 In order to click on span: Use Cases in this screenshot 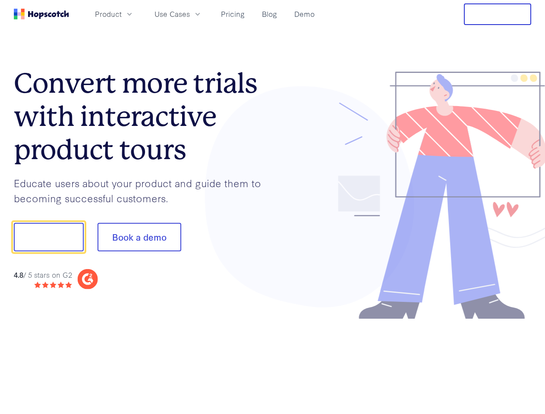, I will do `click(172, 14)`.